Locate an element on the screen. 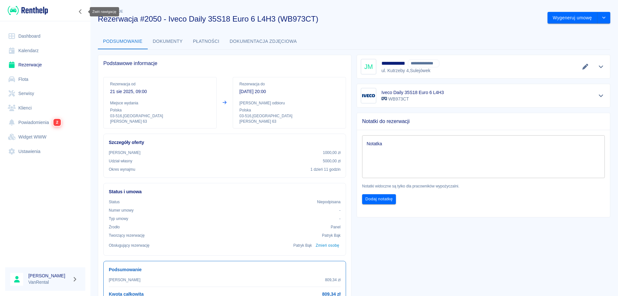  p: Status is located at coordinates (114, 202).